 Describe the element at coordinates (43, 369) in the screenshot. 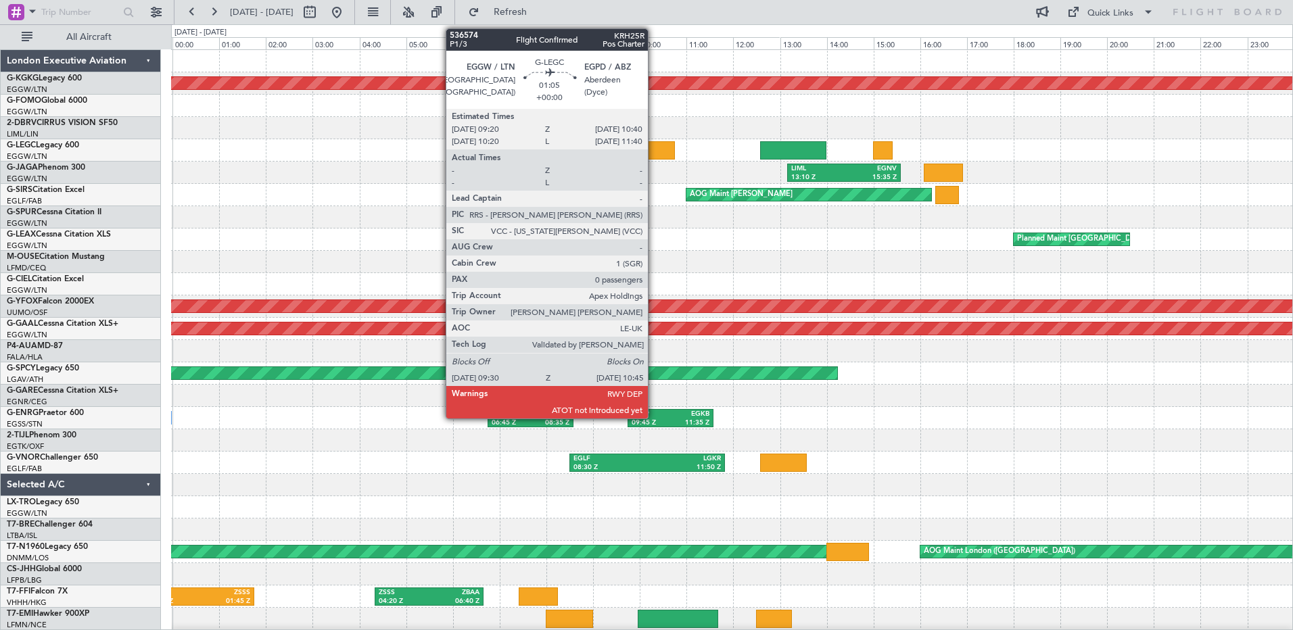

I see `a: G-SPCYLegacy 650` at that location.